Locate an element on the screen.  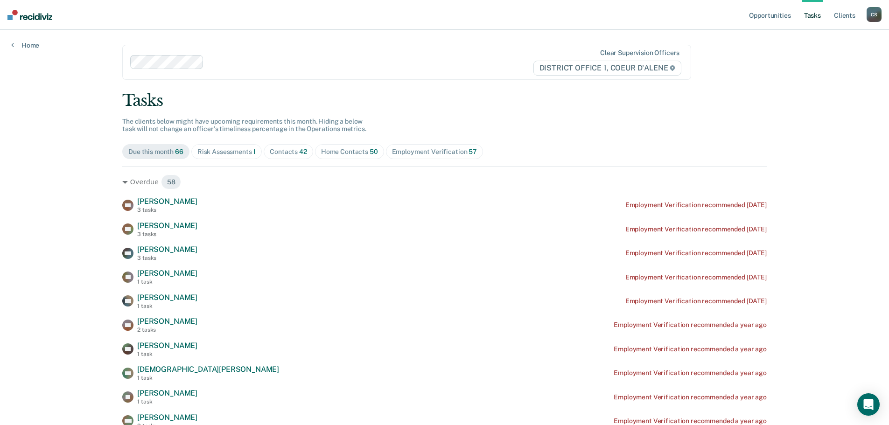
span: 42 is located at coordinates (303, 152).